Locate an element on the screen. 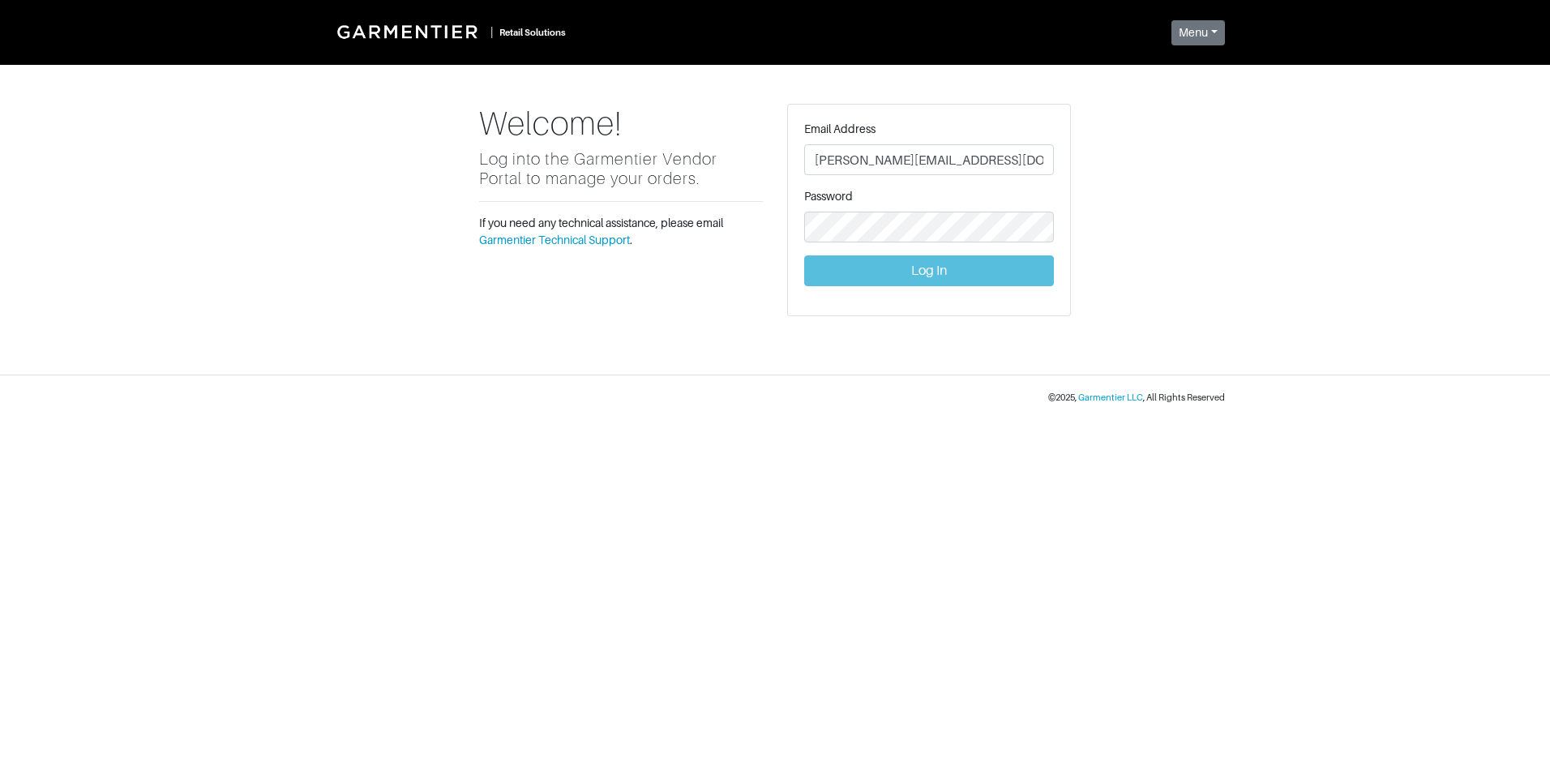  button: Menu is located at coordinates (1198, 32).